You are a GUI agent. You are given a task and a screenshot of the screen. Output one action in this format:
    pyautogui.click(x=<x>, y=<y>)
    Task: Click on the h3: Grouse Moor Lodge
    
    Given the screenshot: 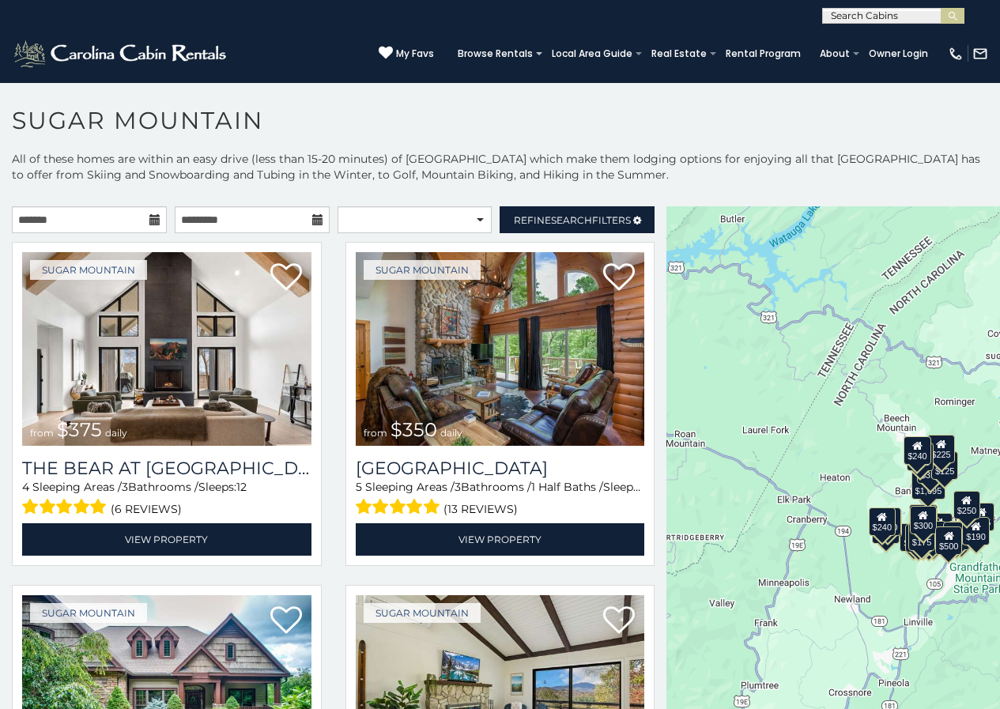 What is the action you would take?
    pyautogui.click(x=500, y=468)
    